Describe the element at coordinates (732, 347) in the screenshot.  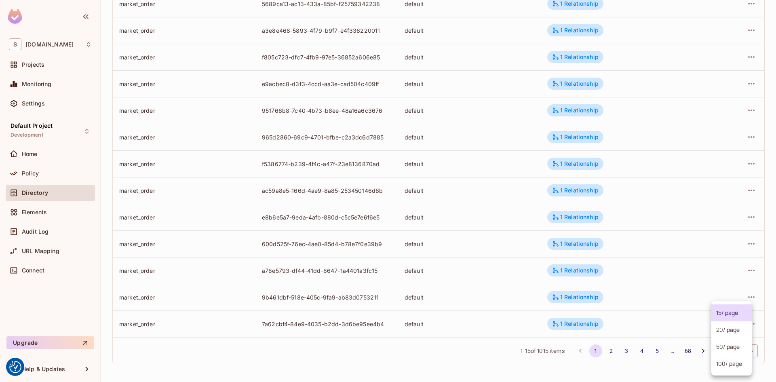
I see `li: 50 / page` at that location.